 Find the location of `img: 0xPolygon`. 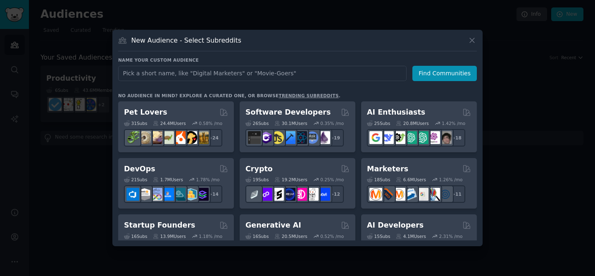

img: 0xPolygon is located at coordinates (266, 194).